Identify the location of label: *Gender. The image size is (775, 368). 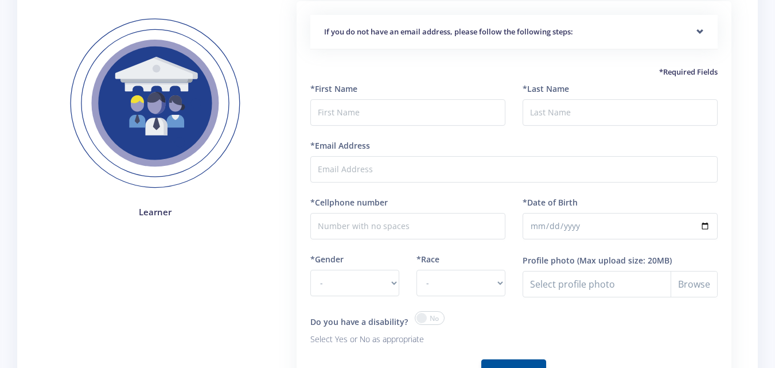
(327, 259).